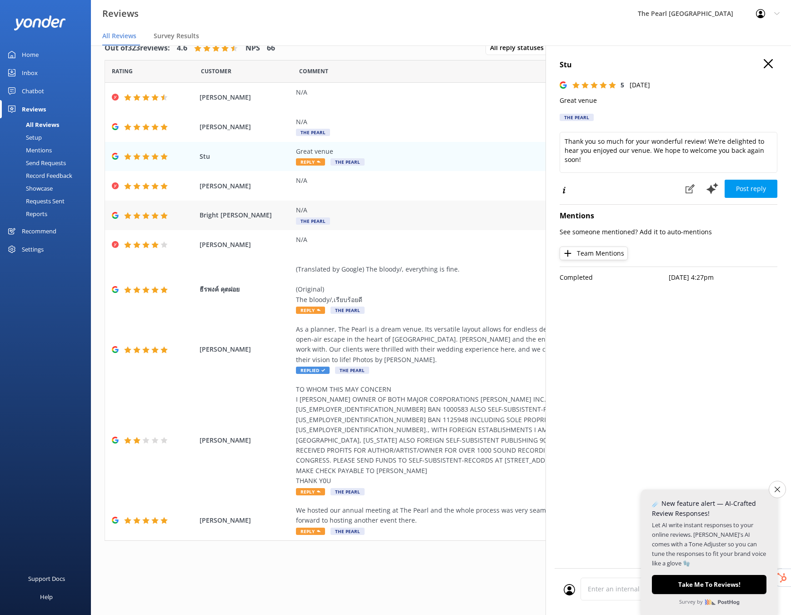 The image size is (791, 615). Describe the element at coordinates (121, 14) in the screenshot. I see `h3: Reviews` at that location.